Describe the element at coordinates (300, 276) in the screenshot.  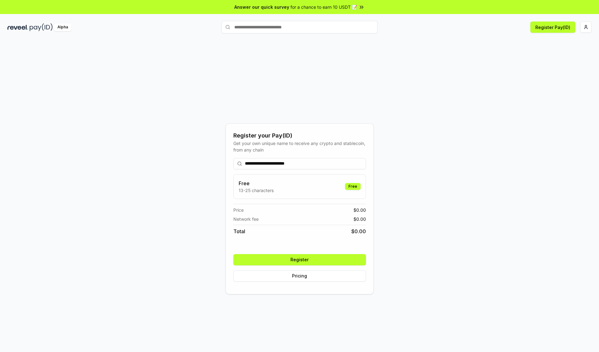
I see `button: Pricing` at that location.